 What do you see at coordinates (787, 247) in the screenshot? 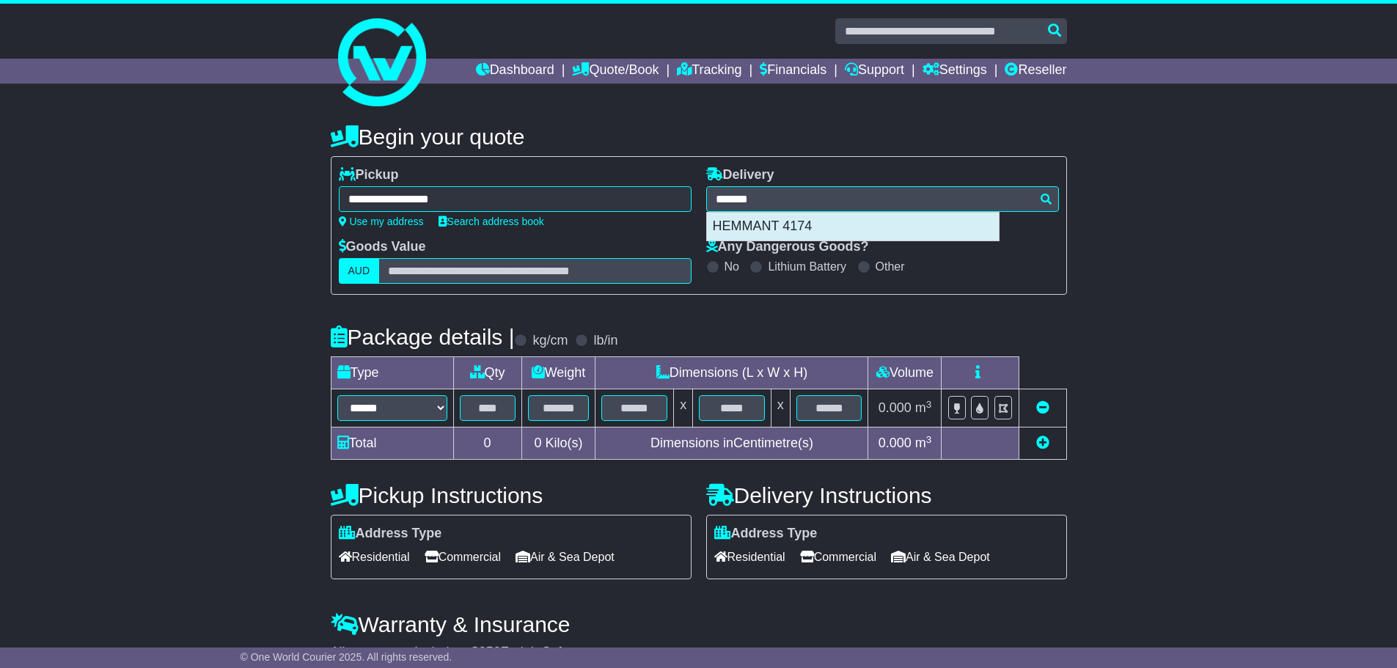
I see `label: Any Dangerous Goods?` at bounding box center [787, 247].